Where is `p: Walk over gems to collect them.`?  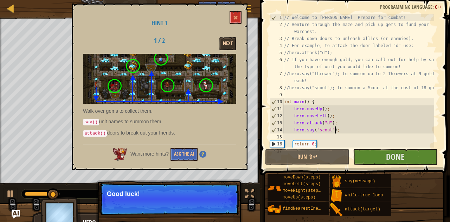 p: Walk over gems to collect them. is located at coordinates (160, 111).